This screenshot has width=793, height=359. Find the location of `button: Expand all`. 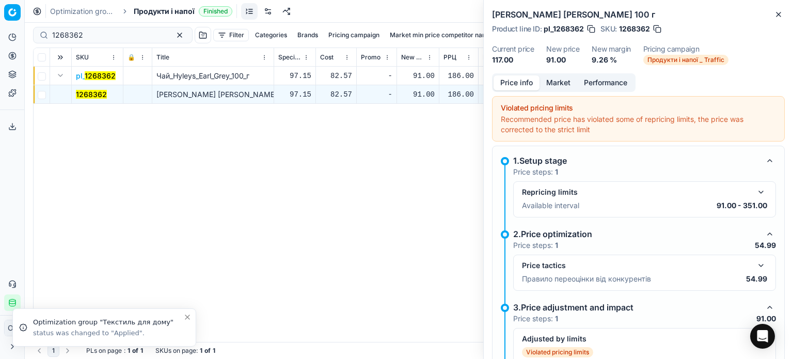

button: Expand all is located at coordinates (60, 57).